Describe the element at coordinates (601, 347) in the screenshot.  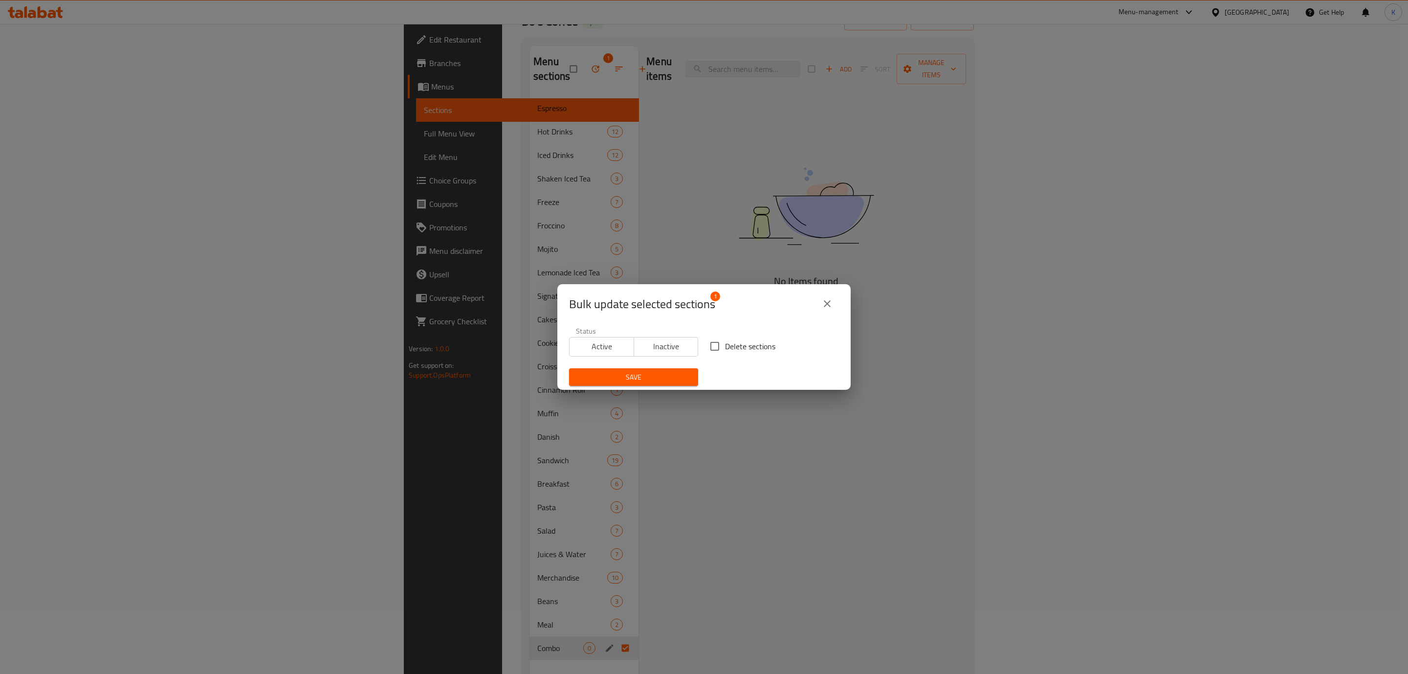
I see `button: Active` at that location.